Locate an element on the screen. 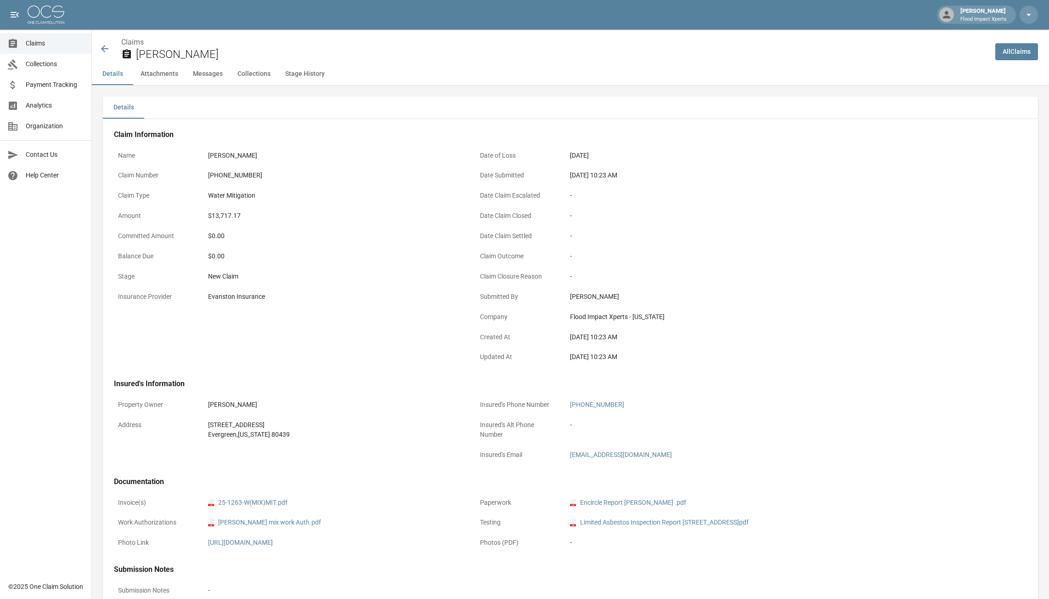  p: Photos (PDF) is located at coordinates (517, 542).